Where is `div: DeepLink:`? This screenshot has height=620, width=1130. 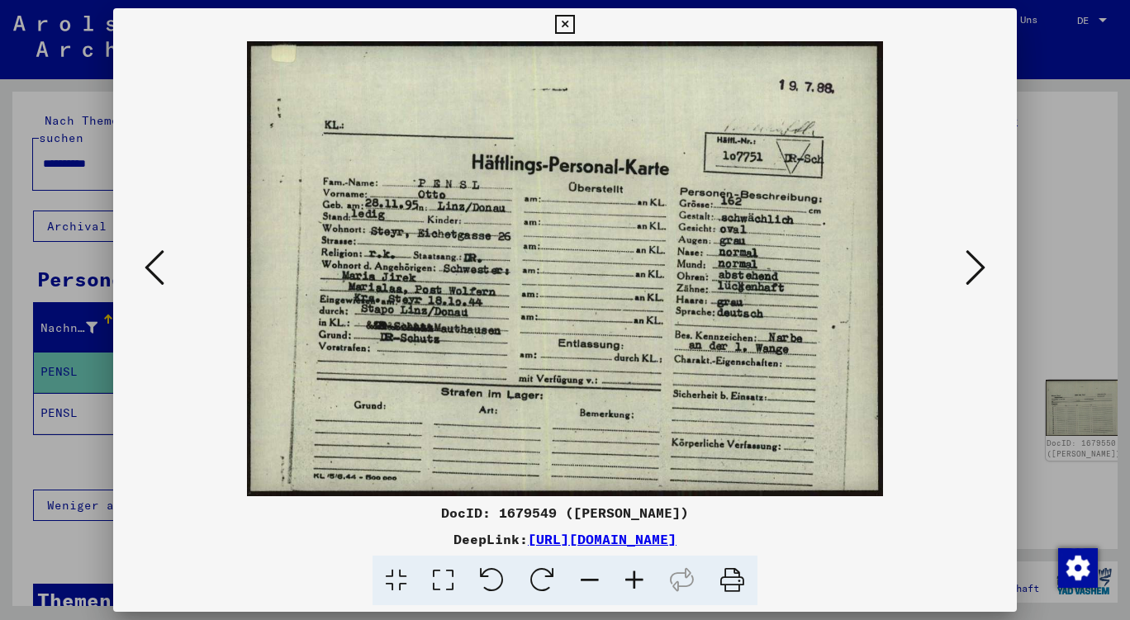
div: DeepLink: is located at coordinates (565, 539).